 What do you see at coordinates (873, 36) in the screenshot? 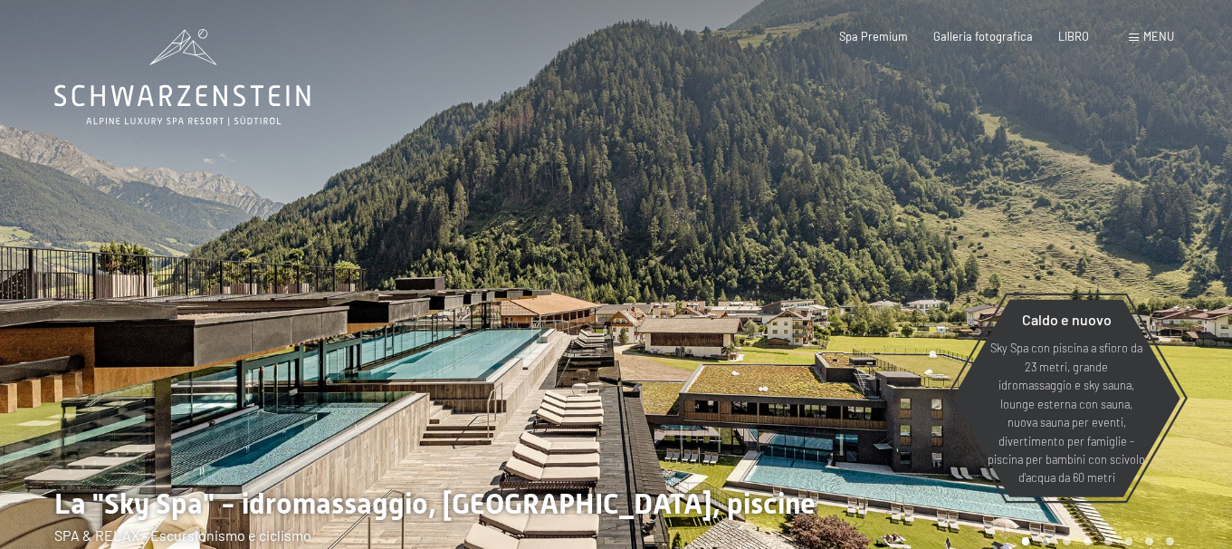
I see `font: Spa Premium` at bounding box center [873, 36].